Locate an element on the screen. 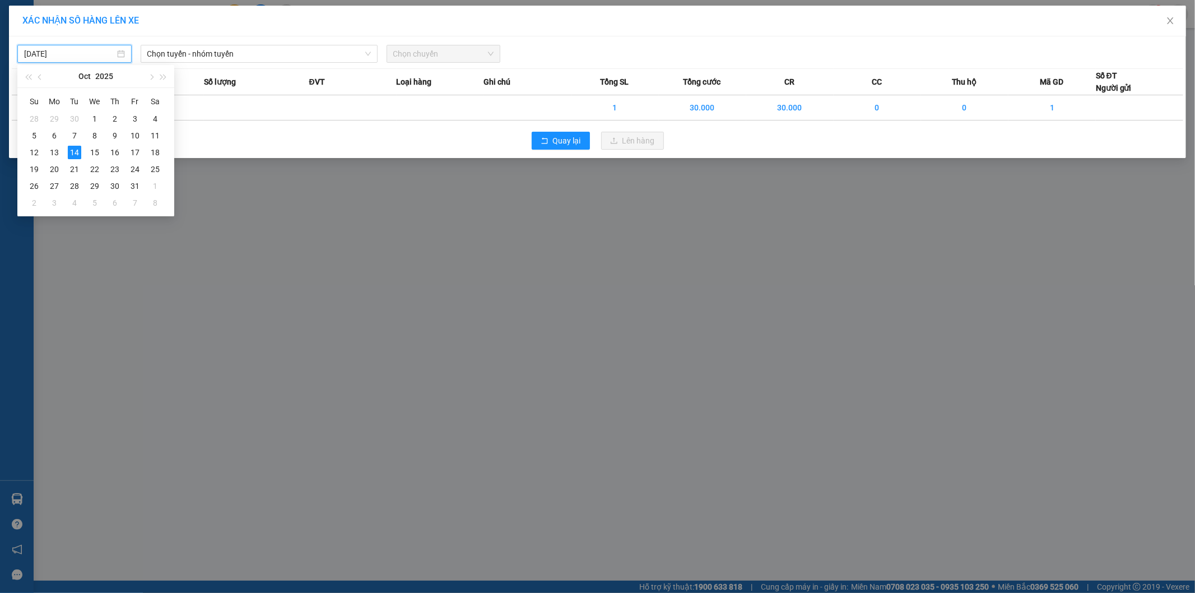 Image resolution: width=1195 pixels, height=593 pixels. input: 14/10/2025 is located at coordinates (69, 54).